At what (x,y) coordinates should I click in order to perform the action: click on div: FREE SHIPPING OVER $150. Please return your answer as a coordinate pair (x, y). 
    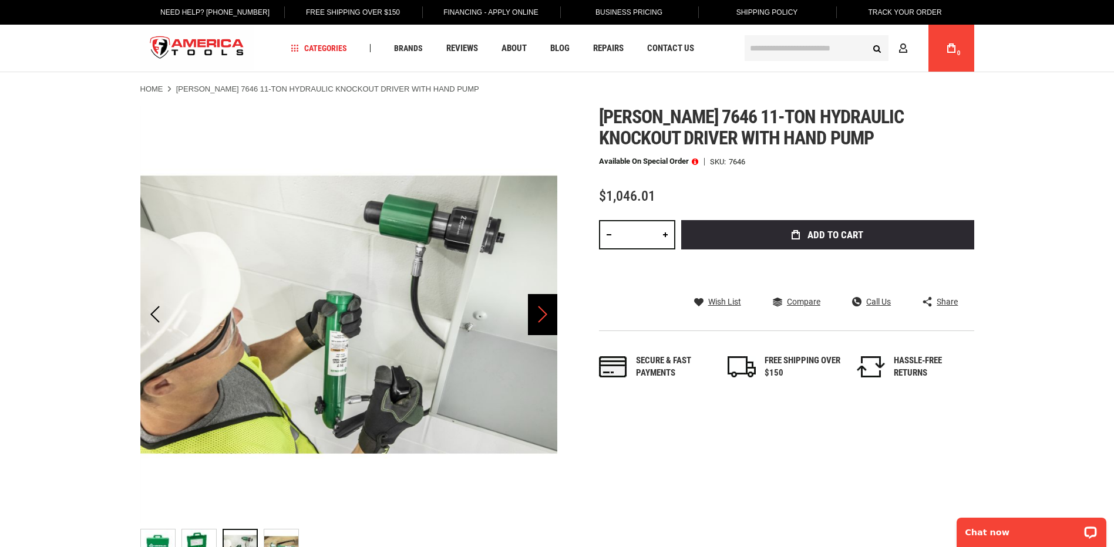
    Looking at the image, I should click on (803, 367).